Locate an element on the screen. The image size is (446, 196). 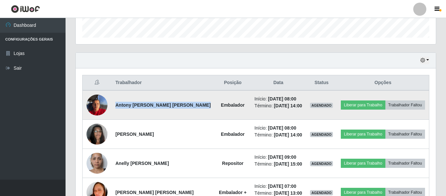
th: Data is located at coordinates (279, 83).